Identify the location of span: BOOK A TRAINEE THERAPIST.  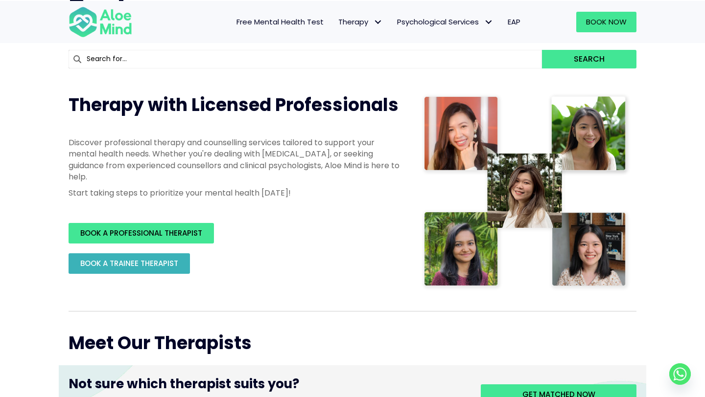
(129, 263).